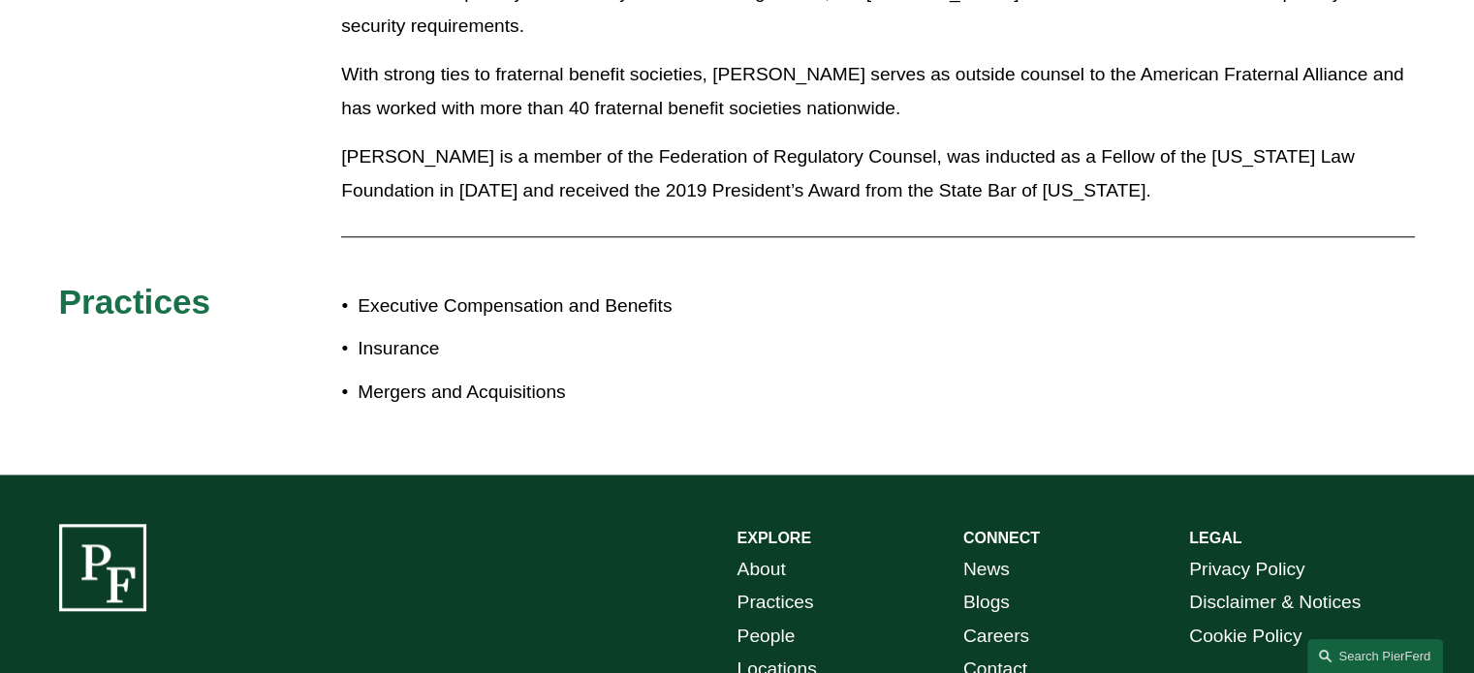  Describe the element at coordinates (774, 538) in the screenshot. I see `strong: EXPLORE` at that location.